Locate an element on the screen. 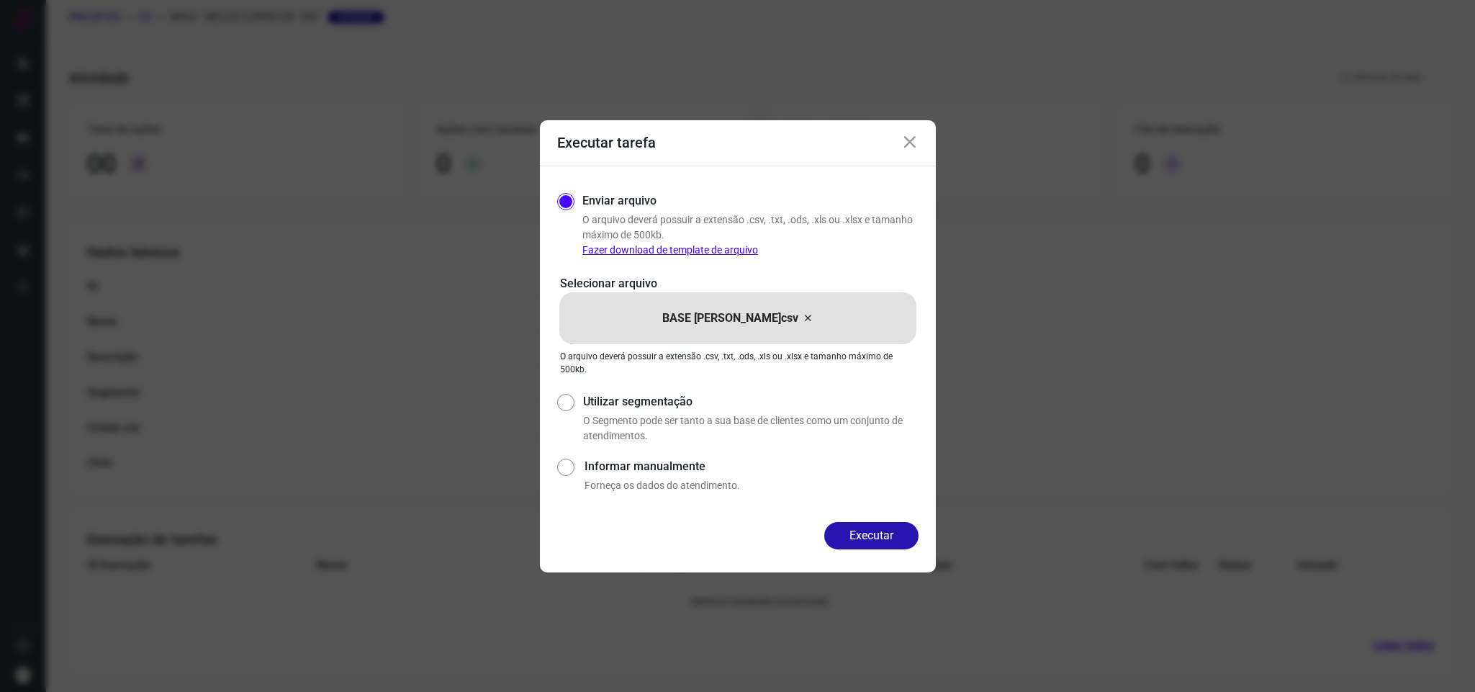 Image resolution: width=1475 pixels, height=692 pixels. label: Enviar arquivo is located at coordinates (619, 201).